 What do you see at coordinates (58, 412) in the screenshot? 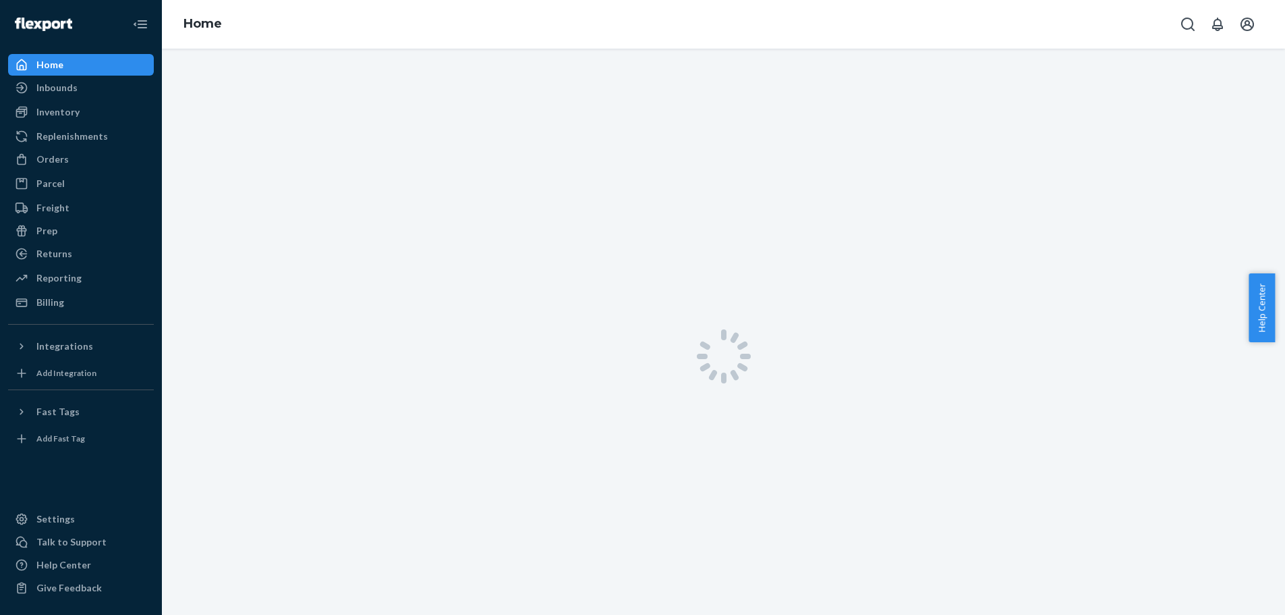
I see `div: Fast Tags` at bounding box center [58, 412].